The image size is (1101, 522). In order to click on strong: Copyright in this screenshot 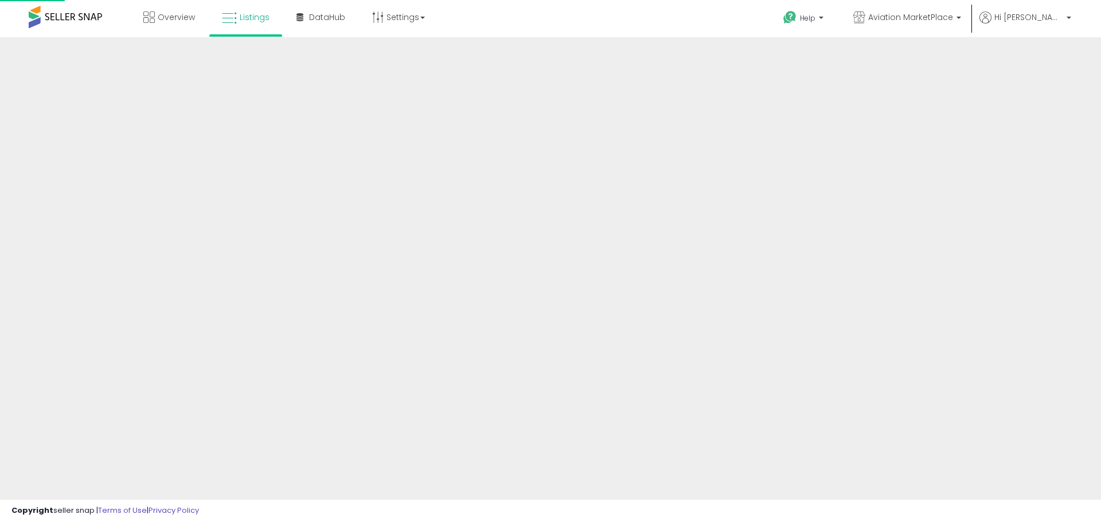, I will do `click(32, 510)`.